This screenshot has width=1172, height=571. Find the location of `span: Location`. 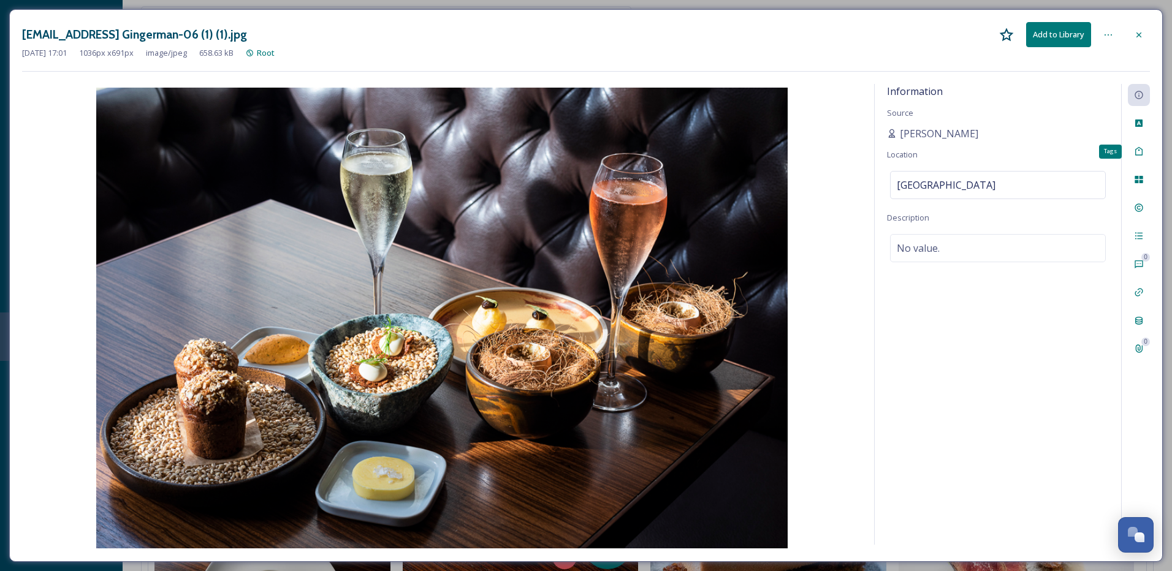

span: Location is located at coordinates (902, 154).